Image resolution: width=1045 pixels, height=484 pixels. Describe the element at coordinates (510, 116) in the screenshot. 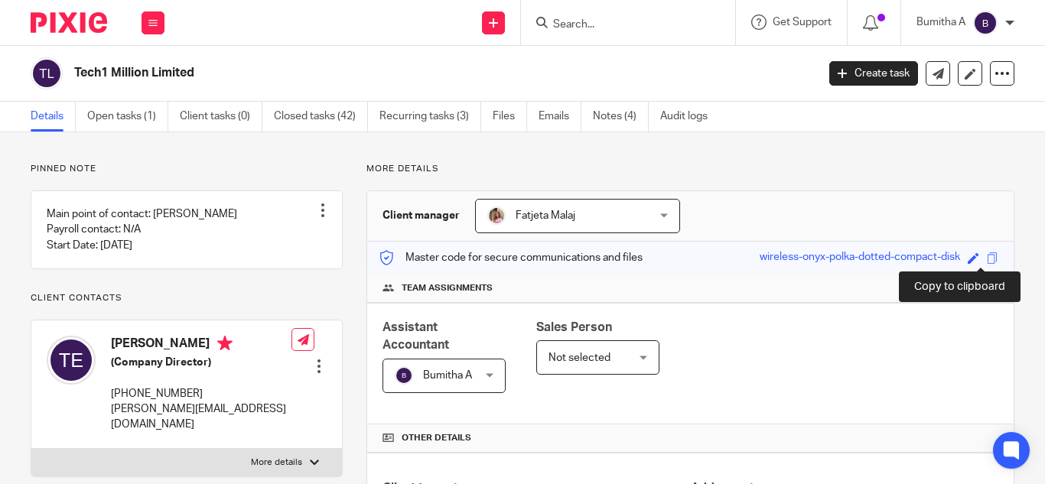

I see `a: Files` at that location.